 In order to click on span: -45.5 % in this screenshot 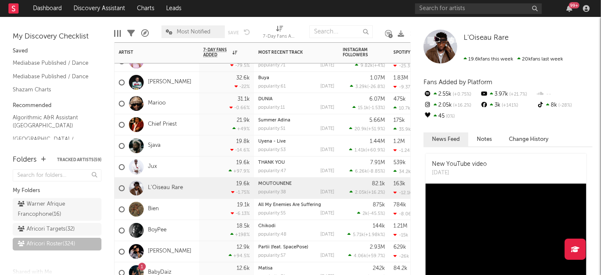, I will do `click(376, 213)`.